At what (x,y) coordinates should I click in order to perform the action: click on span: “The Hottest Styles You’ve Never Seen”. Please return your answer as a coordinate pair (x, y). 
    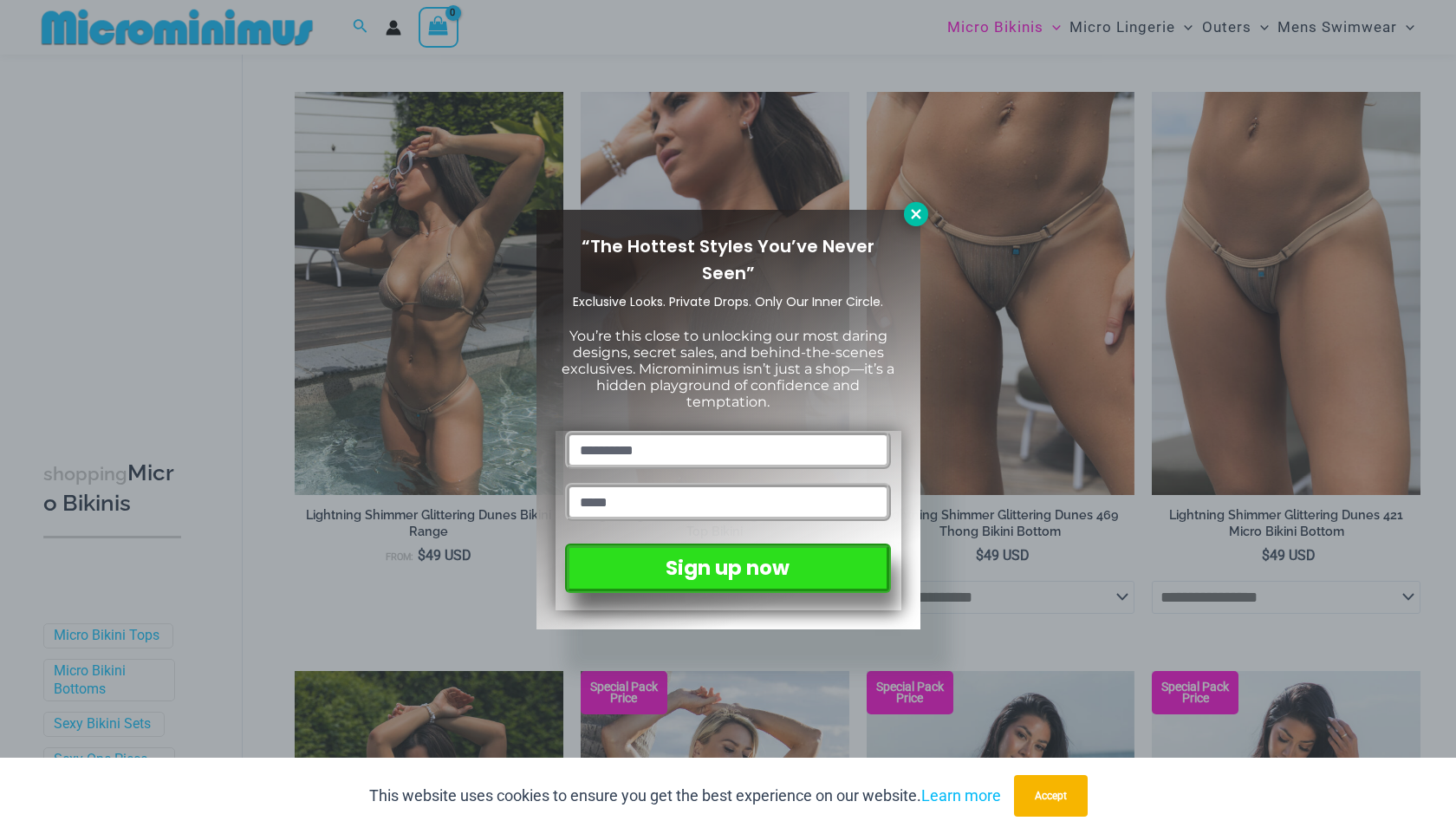
    Looking at the image, I should click on (728, 259).